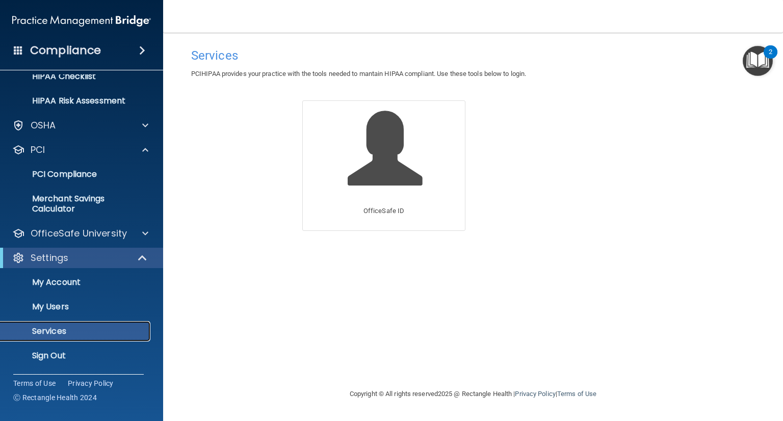 The image size is (783, 421). What do you see at coordinates (80, 233) in the screenshot?
I see `a: OfficeSafe University` at bounding box center [80, 233].